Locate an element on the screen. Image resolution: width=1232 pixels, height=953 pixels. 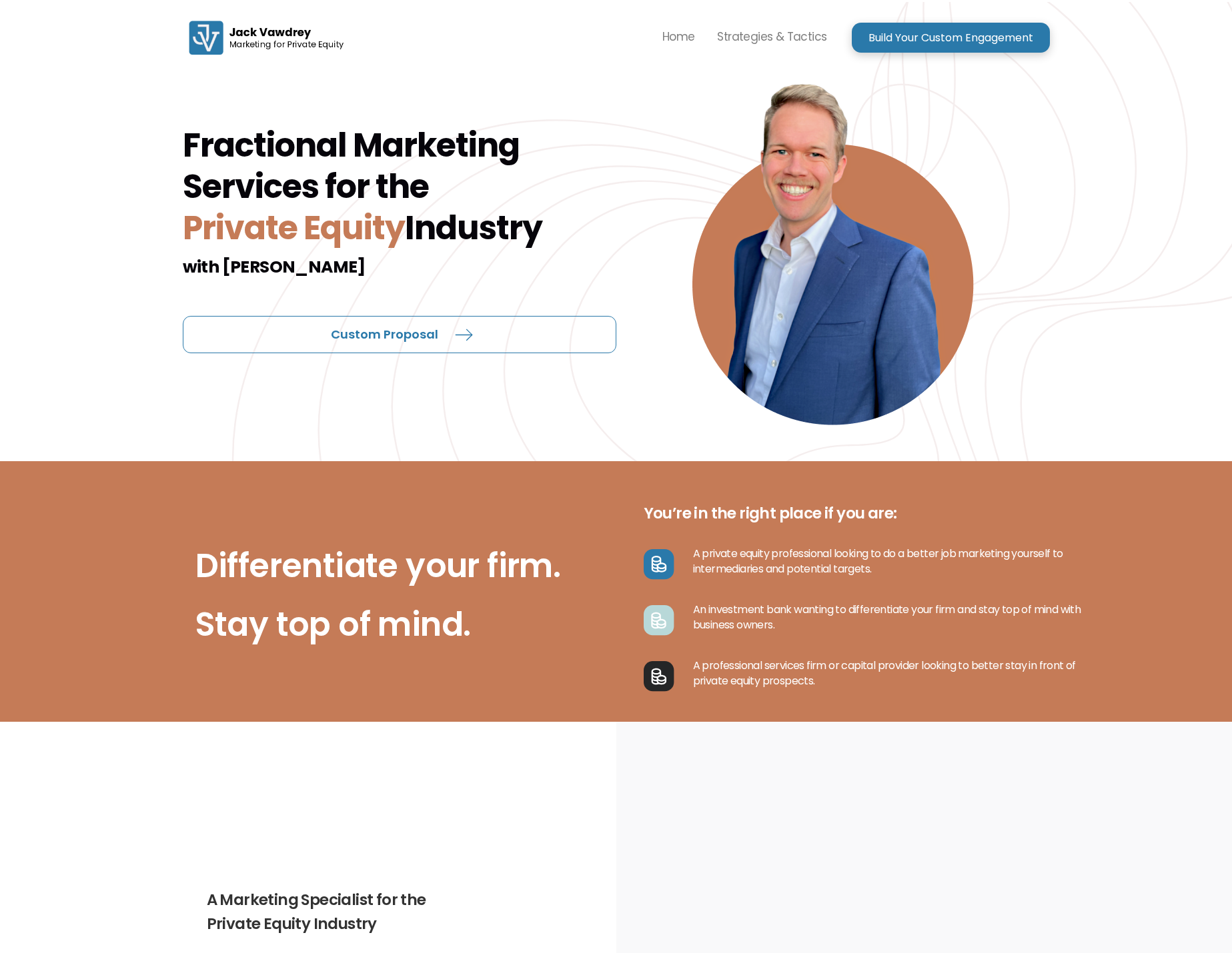
p: Custom Proposal is located at coordinates (384, 335).